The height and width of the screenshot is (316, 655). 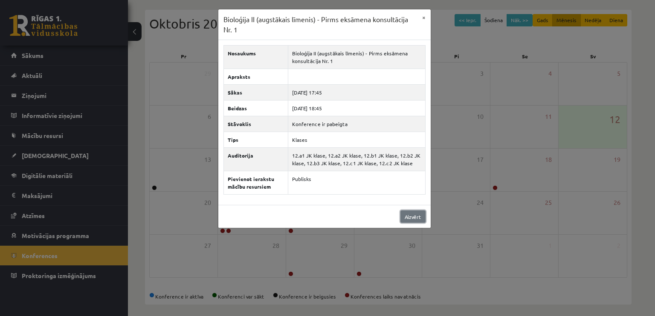 I want to click on th: Auditorija, so click(x=256, y=159).